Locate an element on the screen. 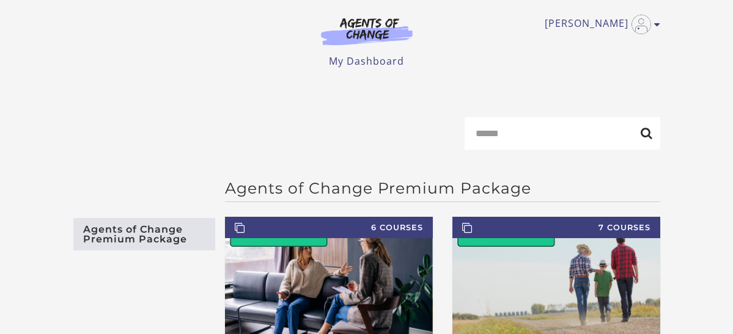 Image resolution: width=733 pixels, height=334 pixels. a: My Dashboard is located at coordinates (366, 61).